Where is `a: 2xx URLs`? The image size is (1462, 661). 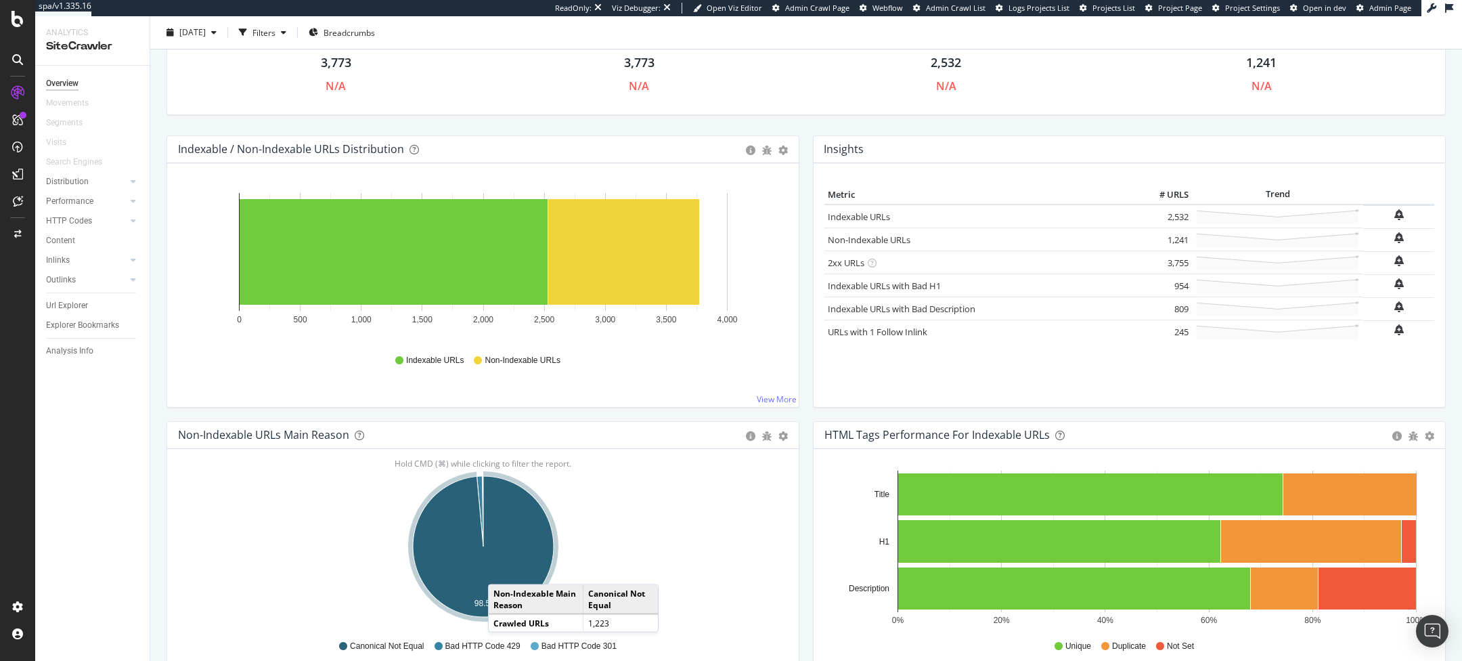
a: 2xx URLs is located at coordinates (846, 263).